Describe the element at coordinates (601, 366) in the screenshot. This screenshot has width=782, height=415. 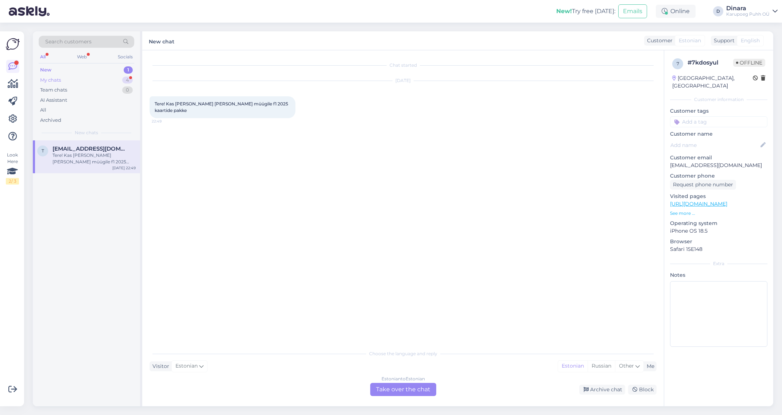
I see `div: Russian` at that location.